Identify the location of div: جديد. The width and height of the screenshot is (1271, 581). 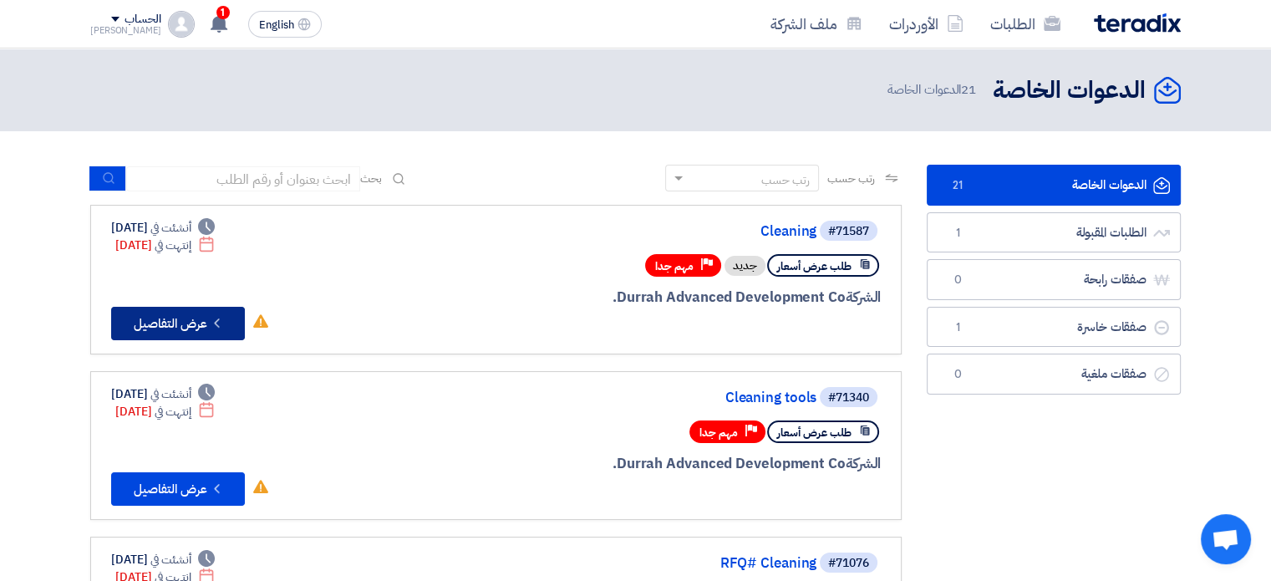
(744, 266).